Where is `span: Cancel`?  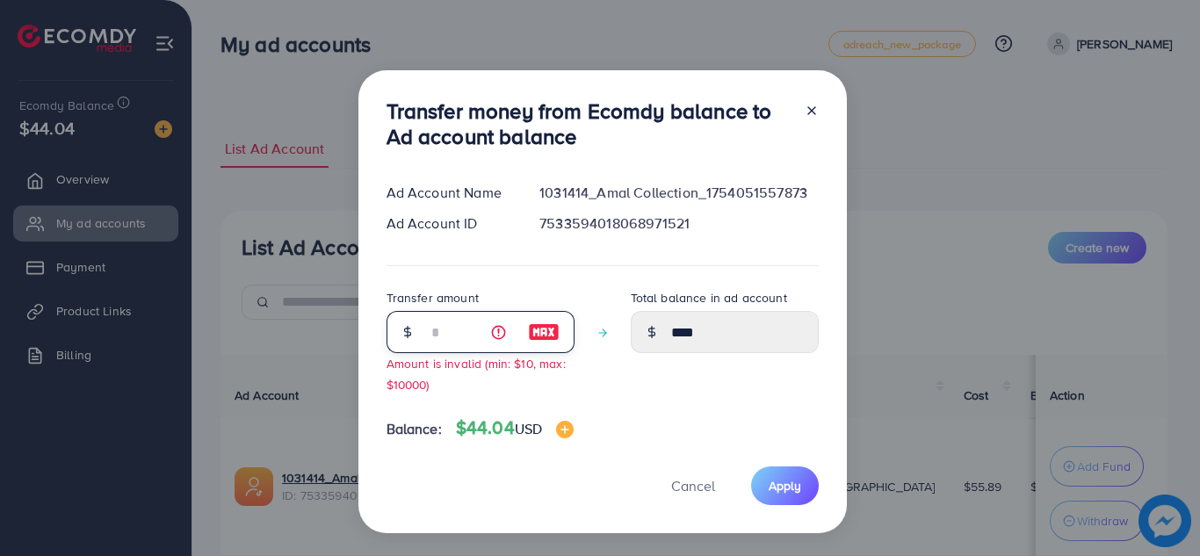
span: Cancel is located at coordinates (693, 486).